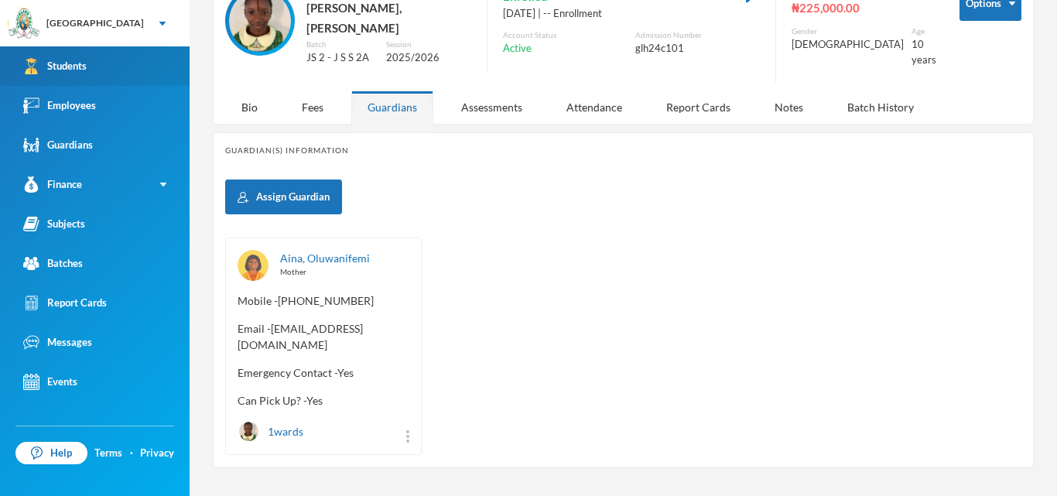 The height and width of the screenshot is (496, 1057). What do you see at coordinates (313, 107) in the screenshot?
I see `div: Fees` at bounding box center [313, 107].